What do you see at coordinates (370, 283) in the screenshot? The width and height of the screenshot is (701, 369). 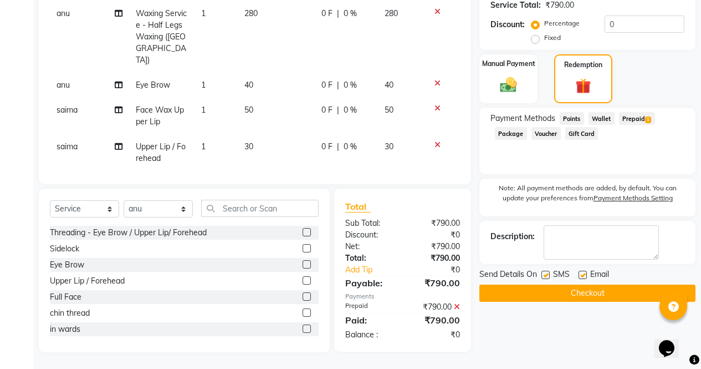 I see `div: Payable:` at bounding box center [370, 283].